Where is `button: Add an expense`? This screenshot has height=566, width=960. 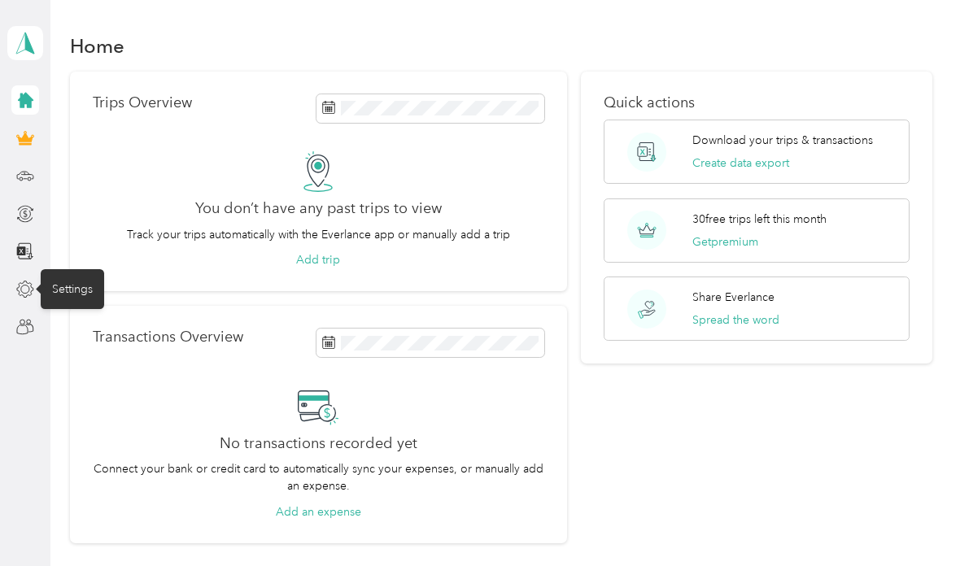
button: Add an expense is located at coordinates (318, 511).